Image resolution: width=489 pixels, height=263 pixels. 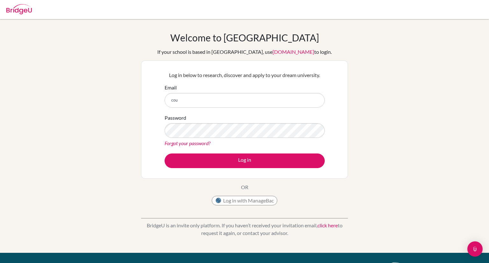 What do you see at coordinates (244, 187) in the screenshot?
I see `p: OR` at bounding box center [244, 187].